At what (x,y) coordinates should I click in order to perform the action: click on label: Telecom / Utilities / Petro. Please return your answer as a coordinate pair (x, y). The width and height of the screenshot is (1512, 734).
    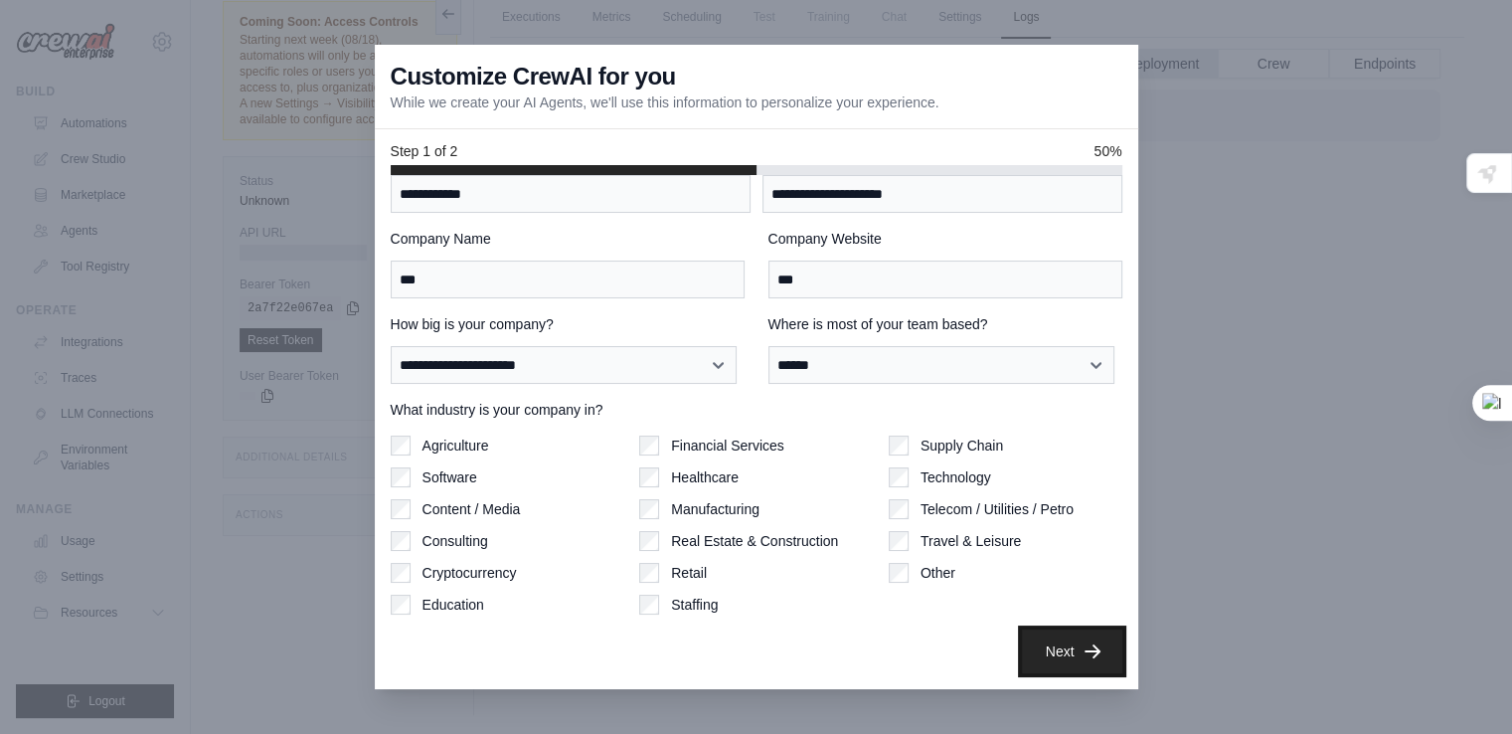
    Looking at the image, I should click on (997, 509).